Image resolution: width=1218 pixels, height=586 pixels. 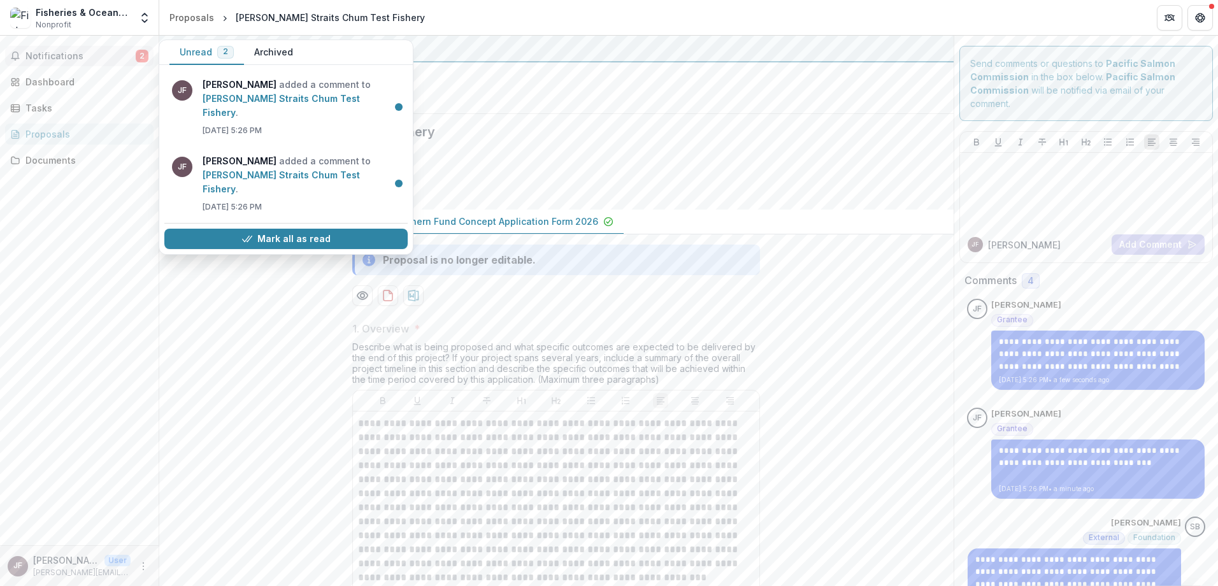 What do you see at coordinates (84, 82) in the screenshot?
I see `div: Dashboard` at bounding box center [84, 82].